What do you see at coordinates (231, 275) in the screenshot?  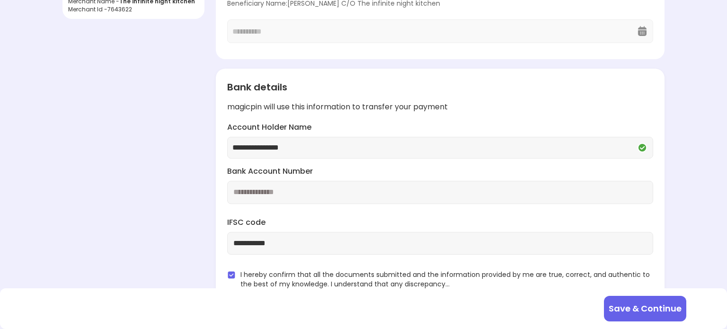 I see `img: checked` at bounding box center [231, 275].